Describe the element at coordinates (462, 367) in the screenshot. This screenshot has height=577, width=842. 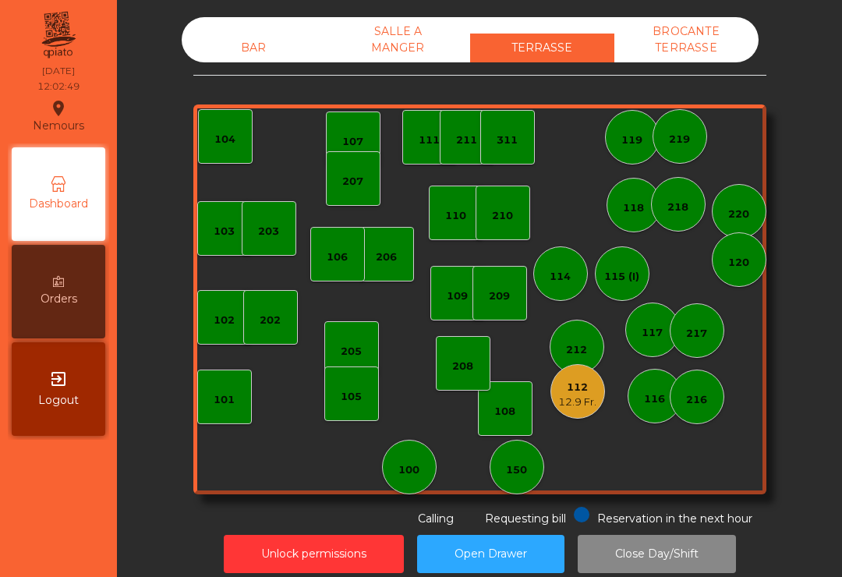
I see `div: 208` at that location.